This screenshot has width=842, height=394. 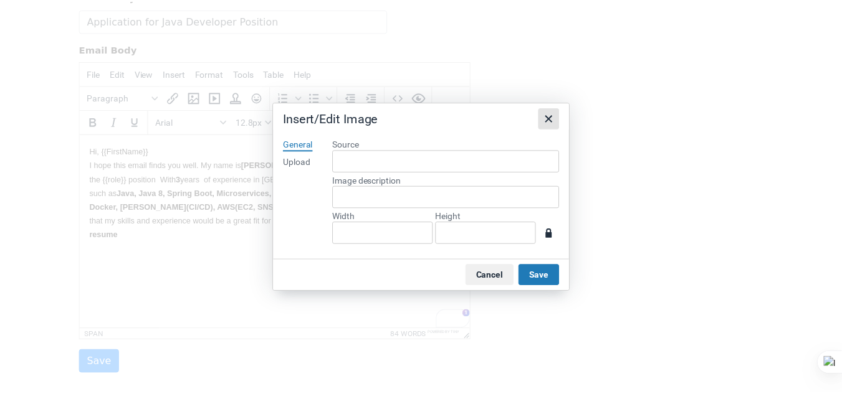 What do you see at coordinates (450, 181) in the screenshot?
I see `label: Image description` at bounding box center [450, 181].